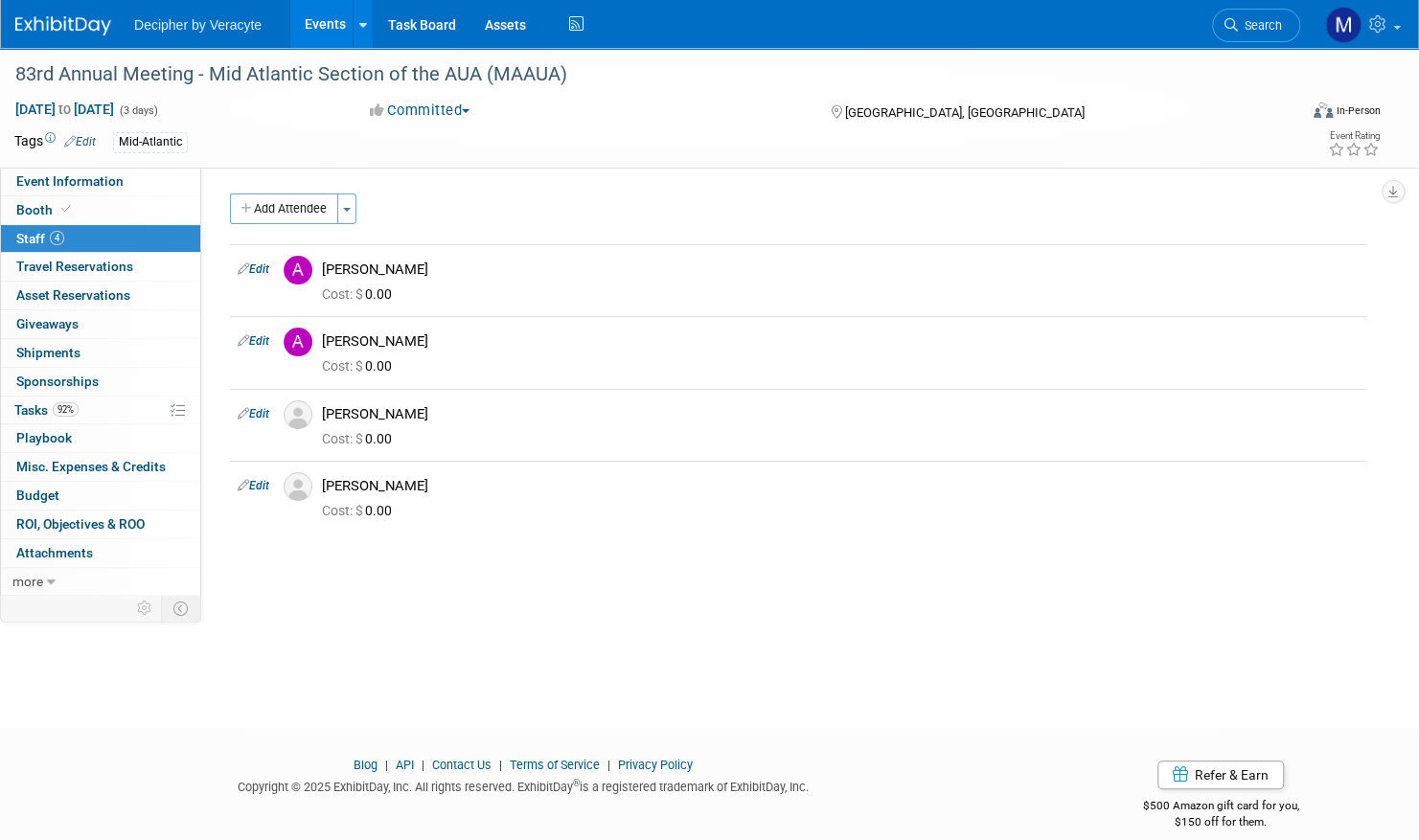 The image size is (1419, 840). I want to click on span: Search, so click(1260, 25).